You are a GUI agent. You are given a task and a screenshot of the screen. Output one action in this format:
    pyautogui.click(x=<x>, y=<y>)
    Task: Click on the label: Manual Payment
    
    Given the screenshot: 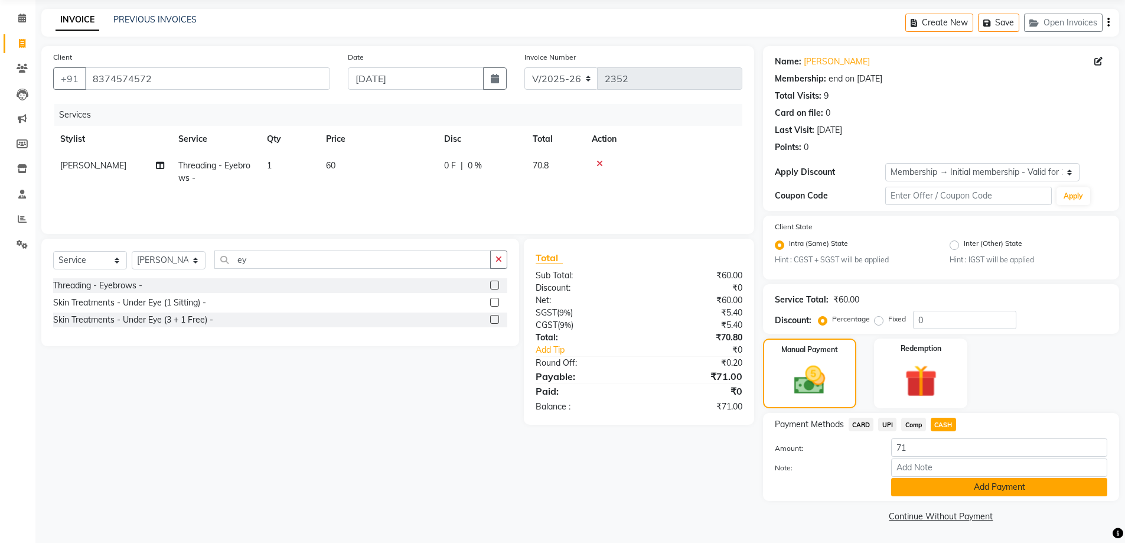 What is the action you would take?
    pyautogui.click(x=810, y=350)
    